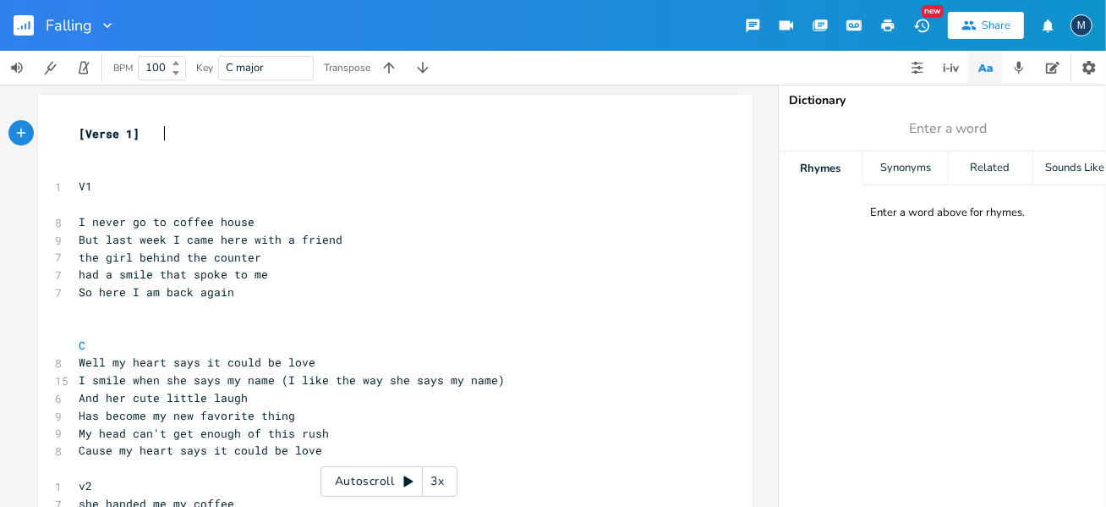  What do you see at coordinates (82, 345) in the screenshot?
I see `span: C` at bounding box center [82, 345].